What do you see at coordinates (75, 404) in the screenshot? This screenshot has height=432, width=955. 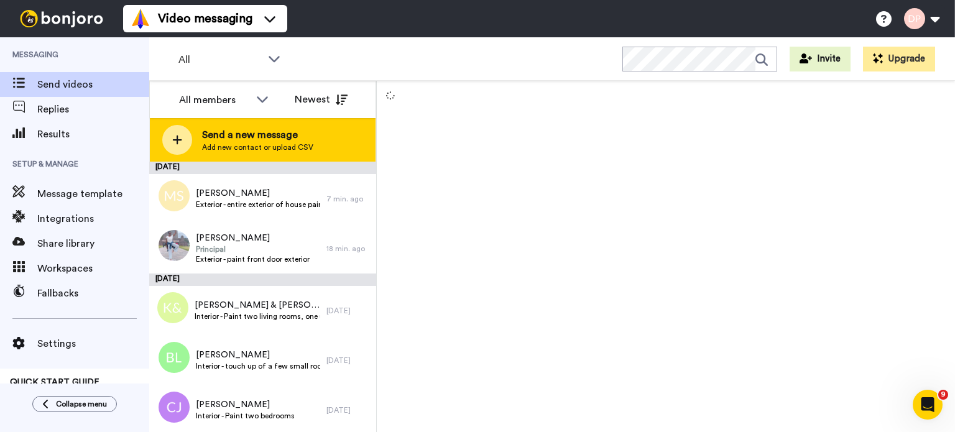 I see `button: Collapse menu` at bounding box center [75, 404].